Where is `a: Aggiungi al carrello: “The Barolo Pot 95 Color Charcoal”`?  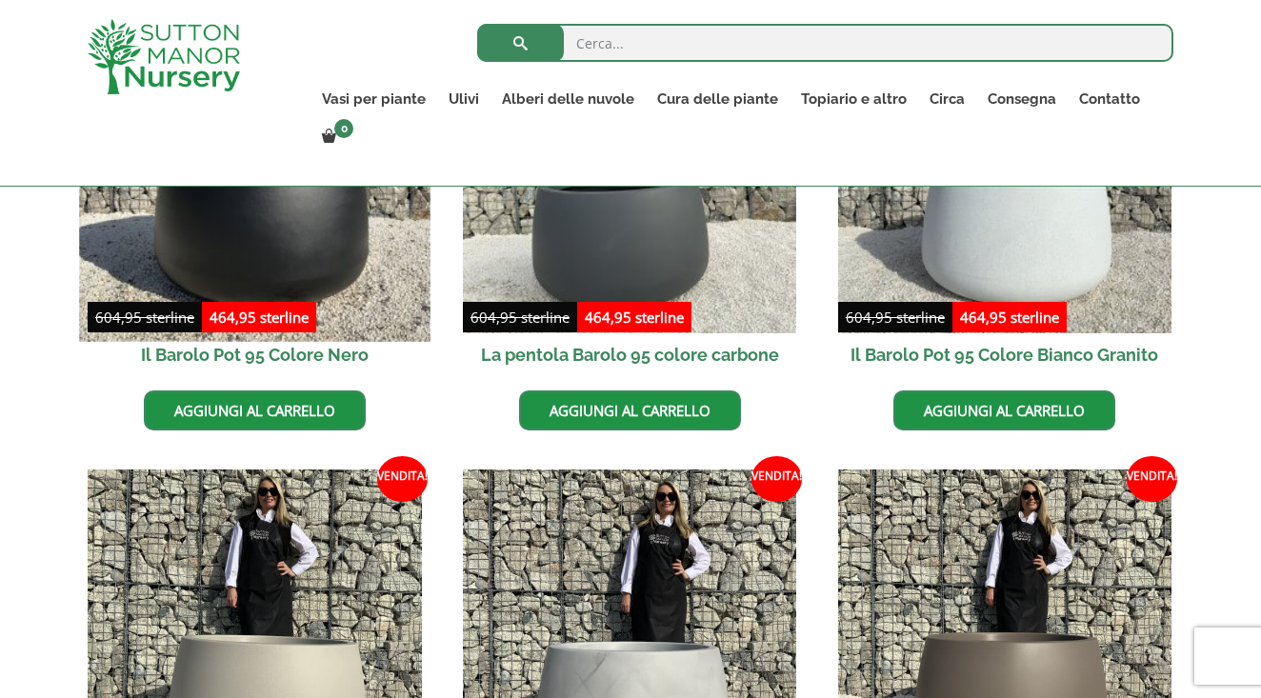 a: Aggiungi al carrello: “The Barolo Pot 95 Color Charcoal” is located at coordinates (629, 410).